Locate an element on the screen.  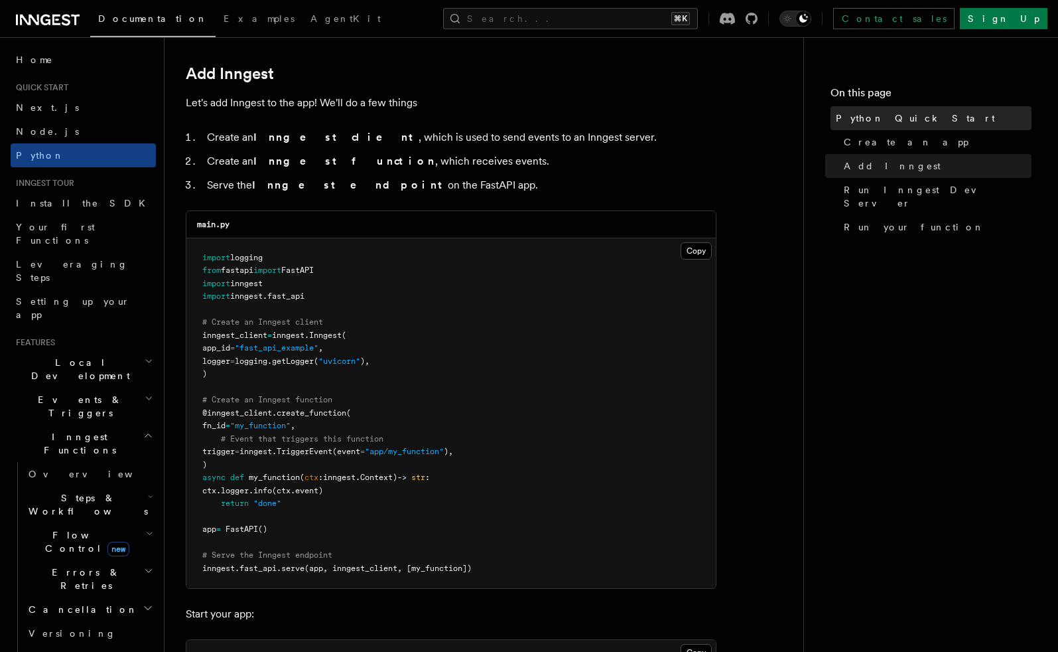
a: Your first Functions is located at coordinates (83, 234).